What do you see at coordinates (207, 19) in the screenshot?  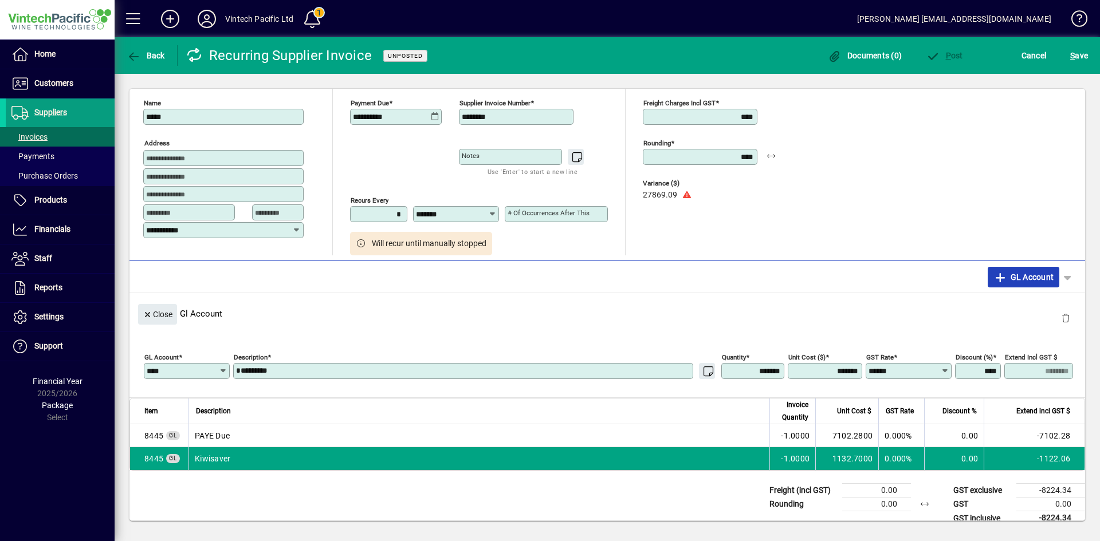 I see `button: Profile` at bounding box center [207, 19].